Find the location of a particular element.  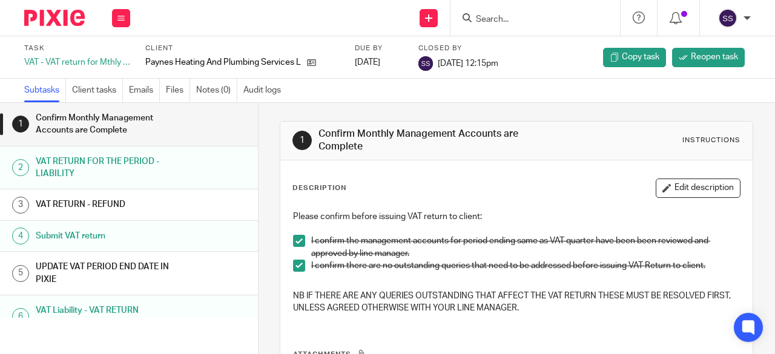

button: Edit description is located at coordinates (698, 188).